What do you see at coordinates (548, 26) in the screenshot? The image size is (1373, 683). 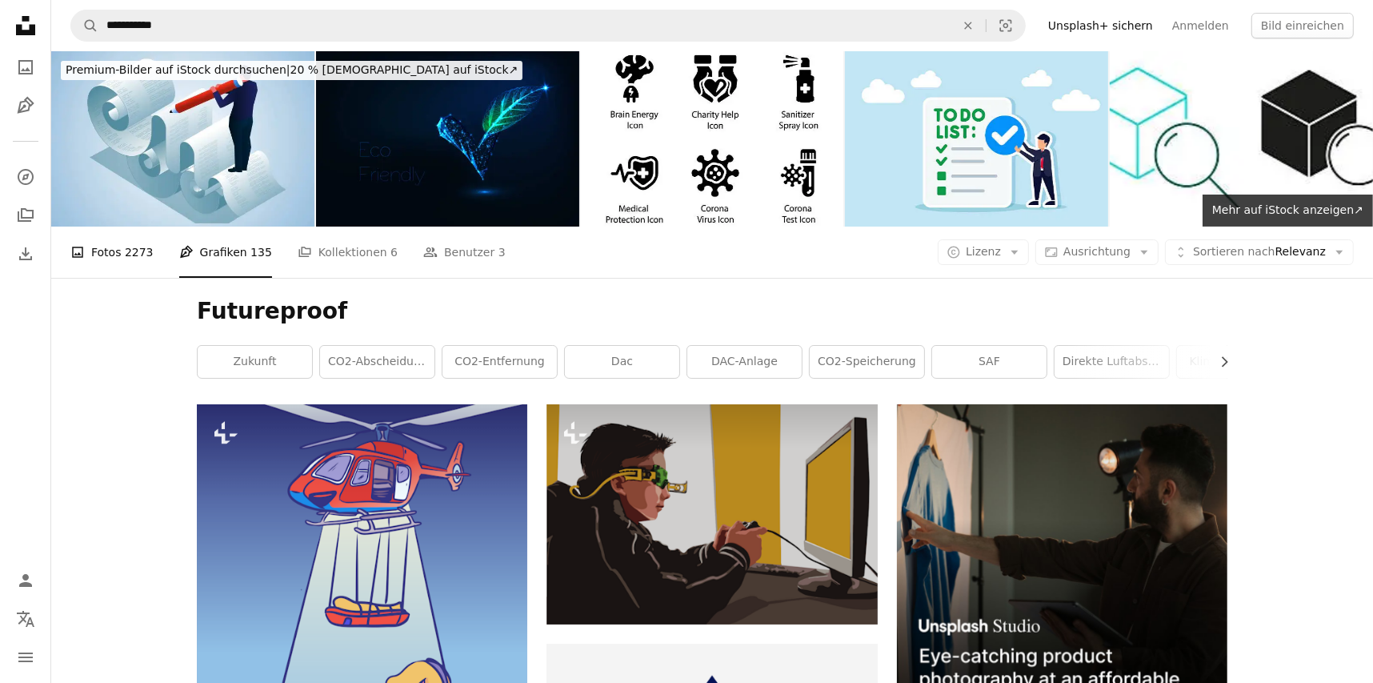 I see `form: Finden Sie Bildmaterial auf der ganzen Webseite` at bounding box center [548, 26].